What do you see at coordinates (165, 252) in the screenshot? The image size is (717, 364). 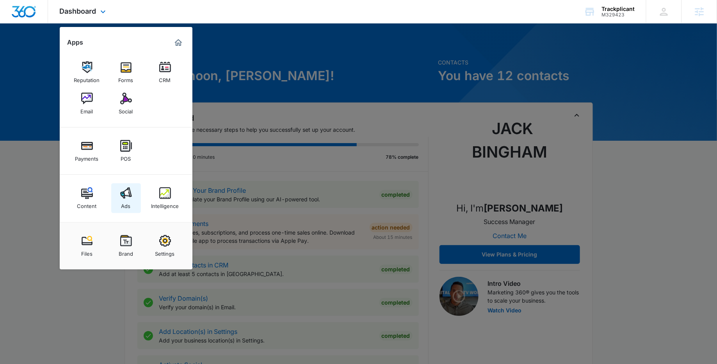 I see `div: Settings` at bounding box center [165, 252].